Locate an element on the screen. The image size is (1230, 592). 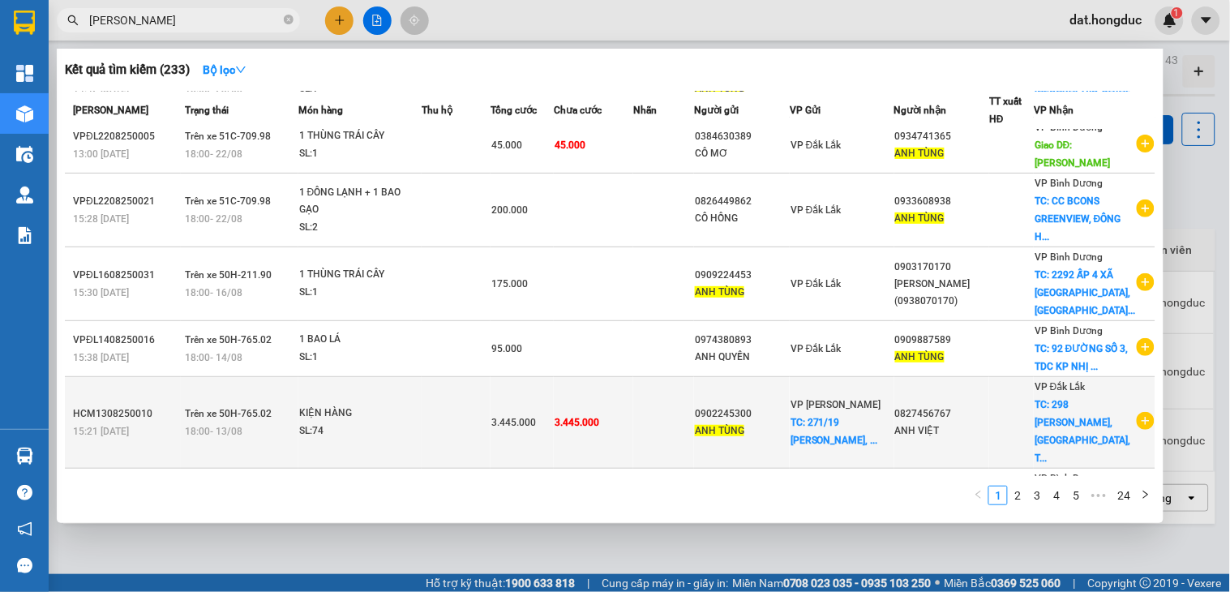
div: ANH QUYỀN is located at coordinates (742, 357).